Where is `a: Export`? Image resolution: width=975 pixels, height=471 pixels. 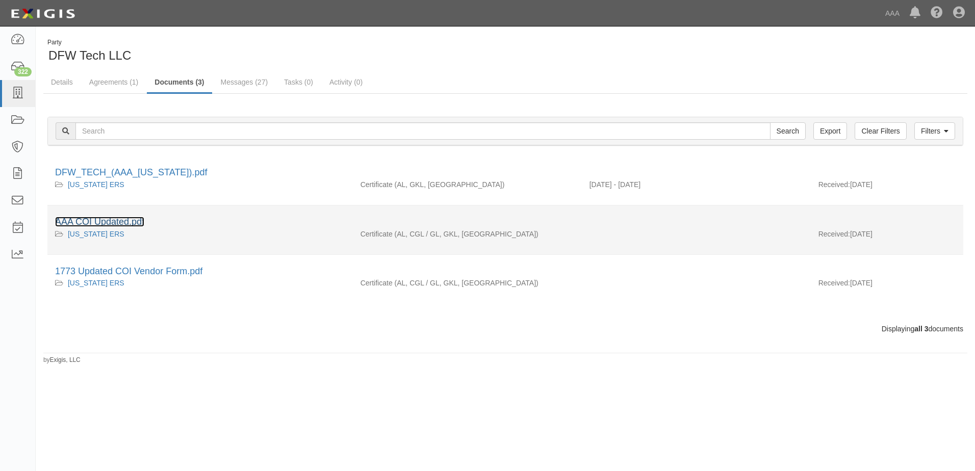 a: Export is located at coordinates (830, 131).